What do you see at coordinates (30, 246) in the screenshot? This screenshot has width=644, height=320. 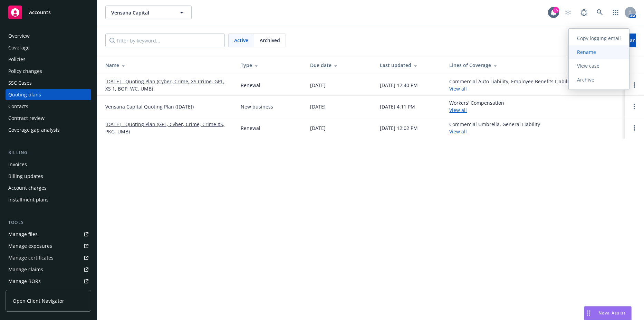 I see `div: Manage exposures` at bounding box center [30, 246].